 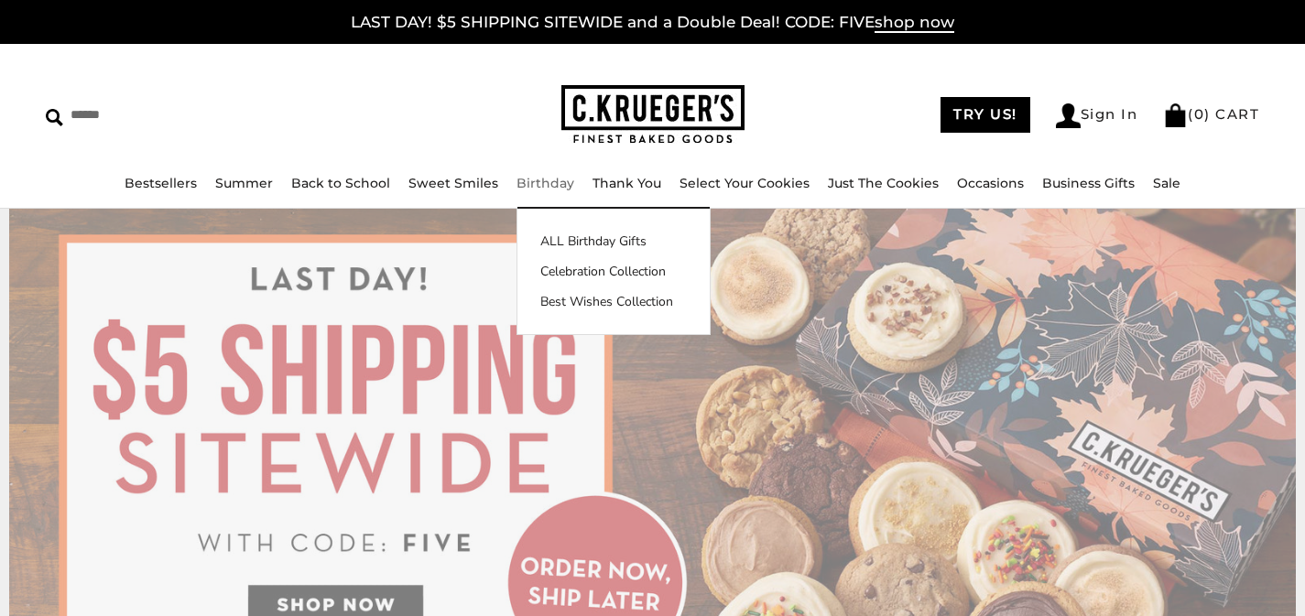 I want to click on a: Sign In, so click(x=1097, y=115).